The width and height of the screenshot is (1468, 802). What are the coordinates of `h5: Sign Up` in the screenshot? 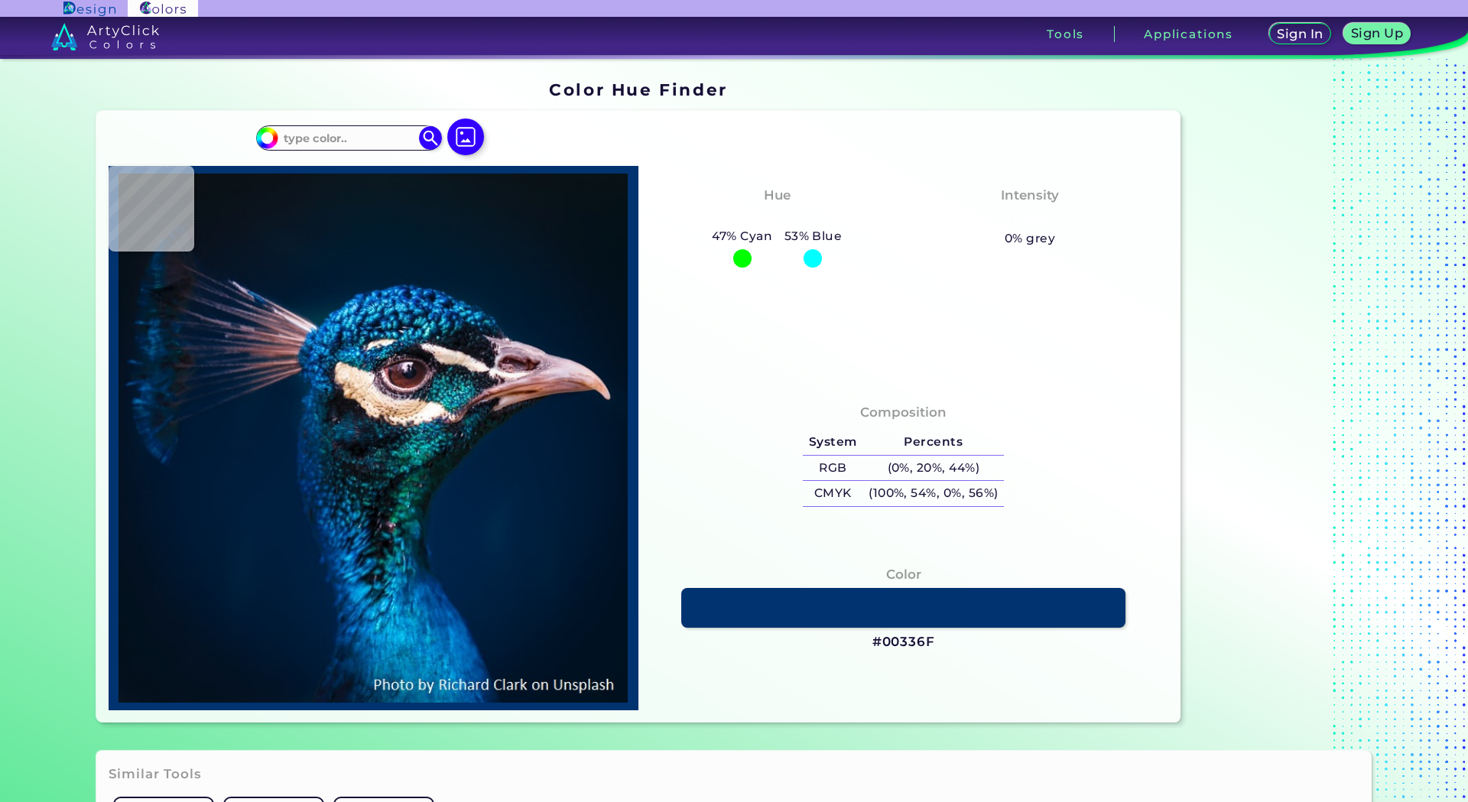 It's located at (1377, 33).